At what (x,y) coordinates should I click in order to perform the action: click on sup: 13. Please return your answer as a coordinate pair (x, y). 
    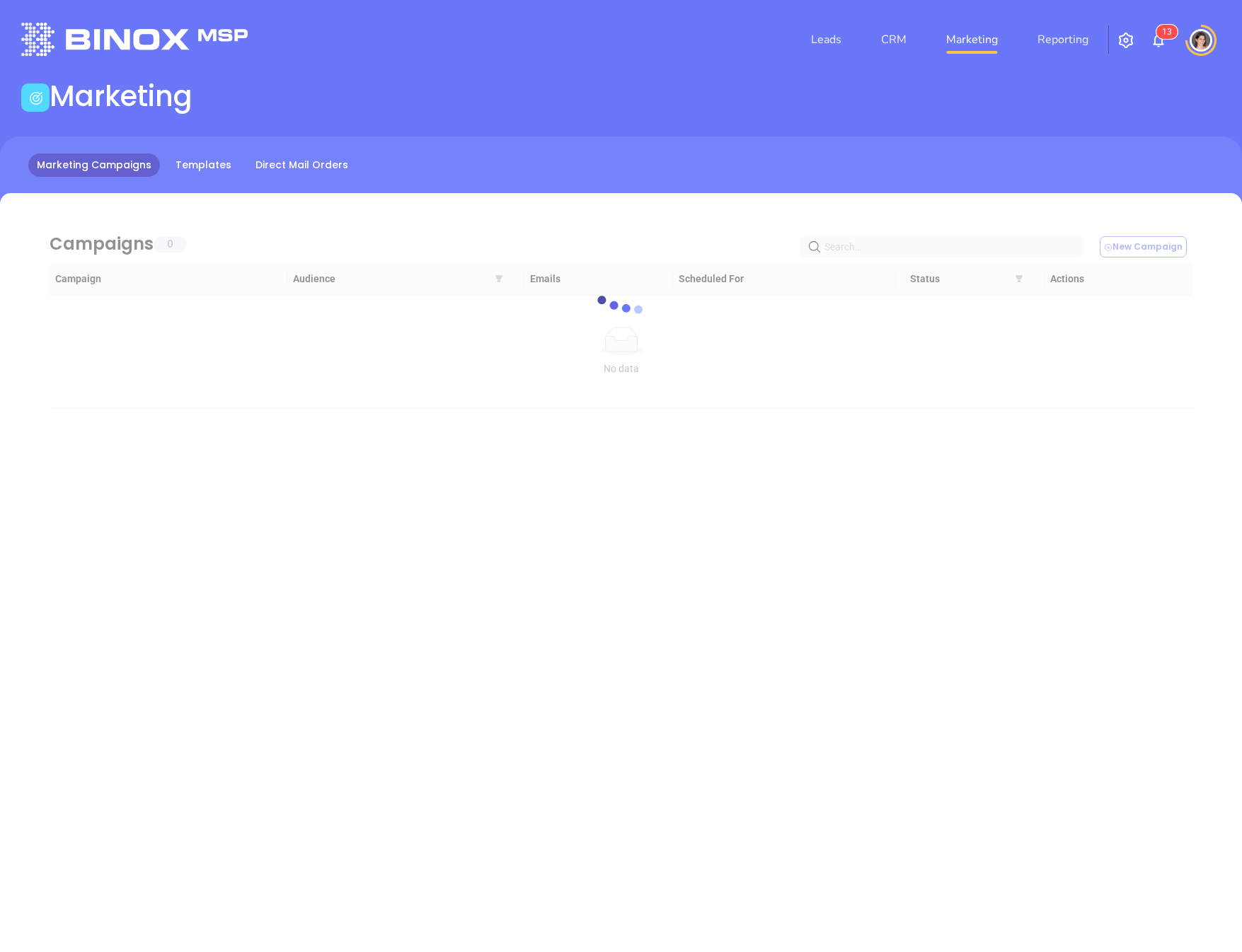
    Looking at the image, I should click on (1167, 32).